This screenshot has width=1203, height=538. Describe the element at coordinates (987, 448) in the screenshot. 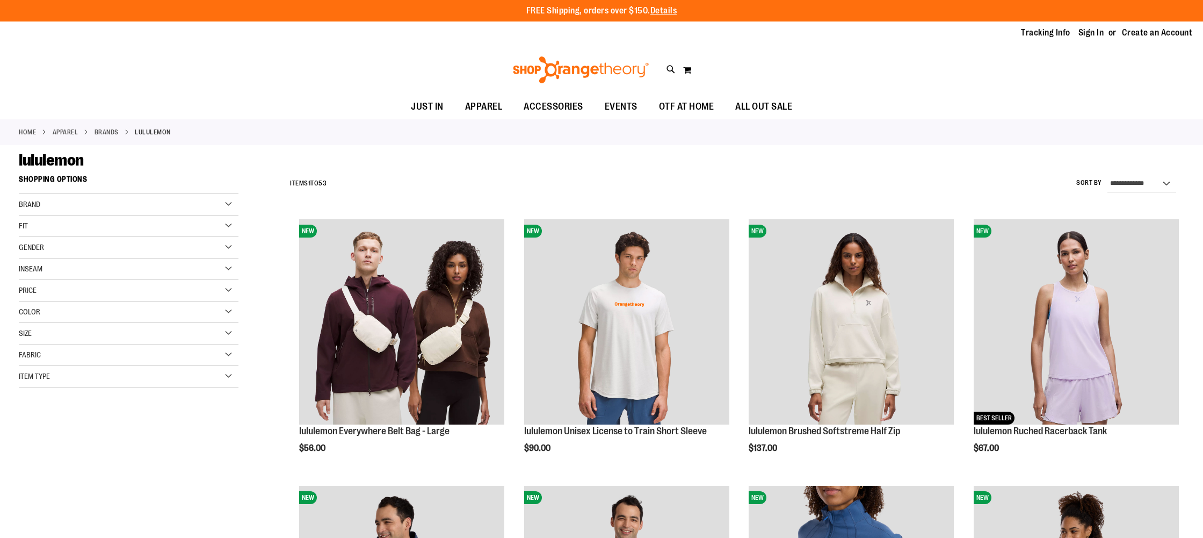

I see `span: $67.00` at that location.